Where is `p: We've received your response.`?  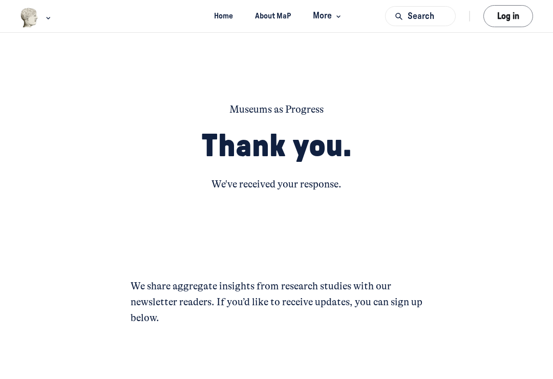 p: We've received your response. is located at coordinates (276, 184).